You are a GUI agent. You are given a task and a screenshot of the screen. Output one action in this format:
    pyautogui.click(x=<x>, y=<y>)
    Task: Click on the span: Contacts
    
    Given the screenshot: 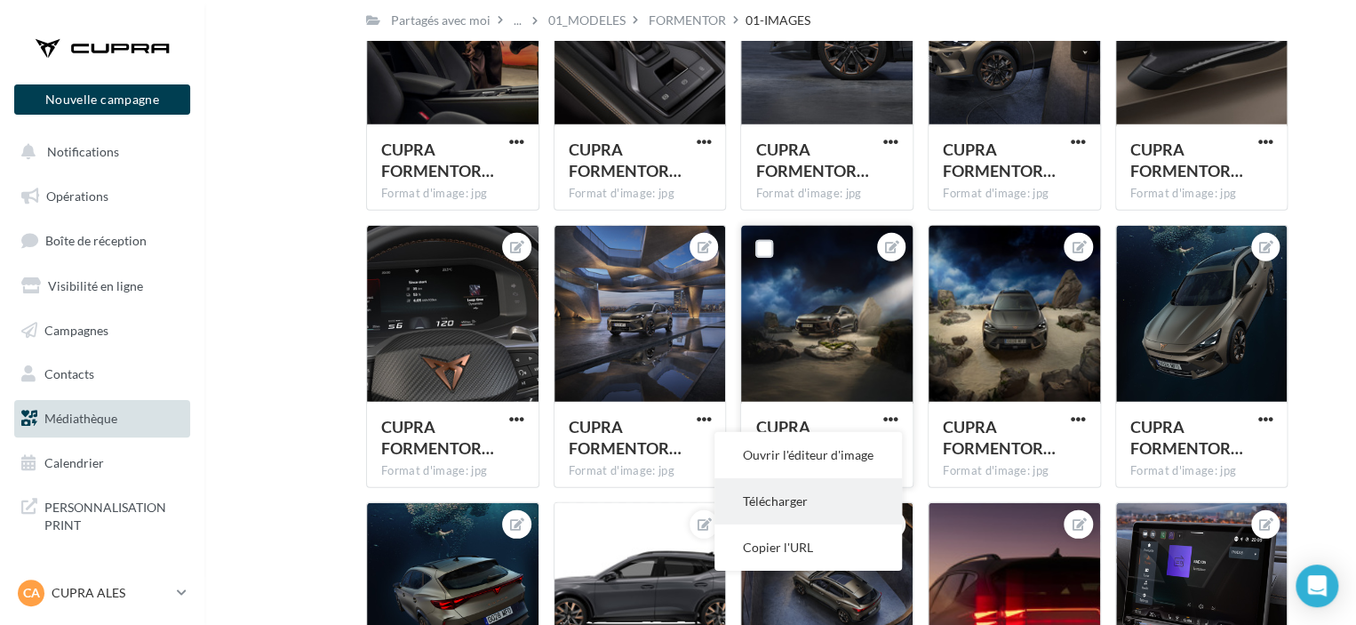 What is the action you would take?
    pyautogui.click(x=69, y=373)
    